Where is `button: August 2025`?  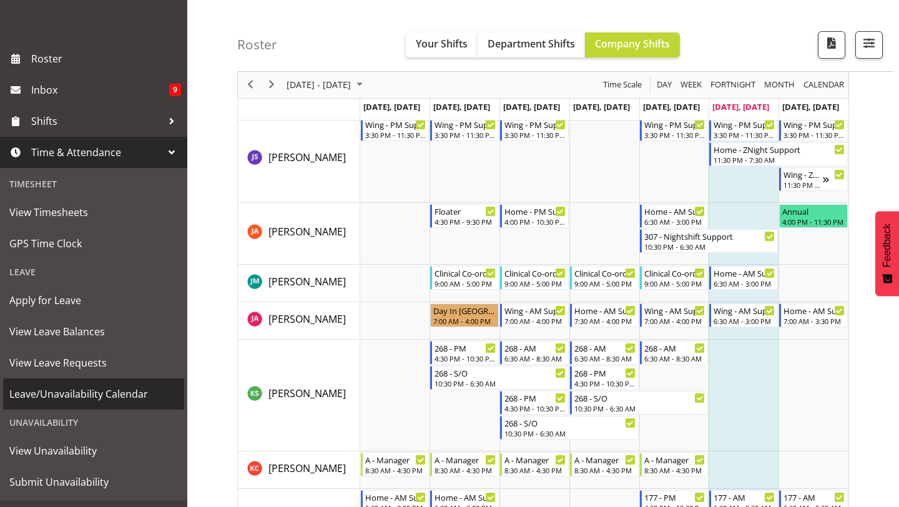 button: August 2025 is located at coordinates (327, 85).